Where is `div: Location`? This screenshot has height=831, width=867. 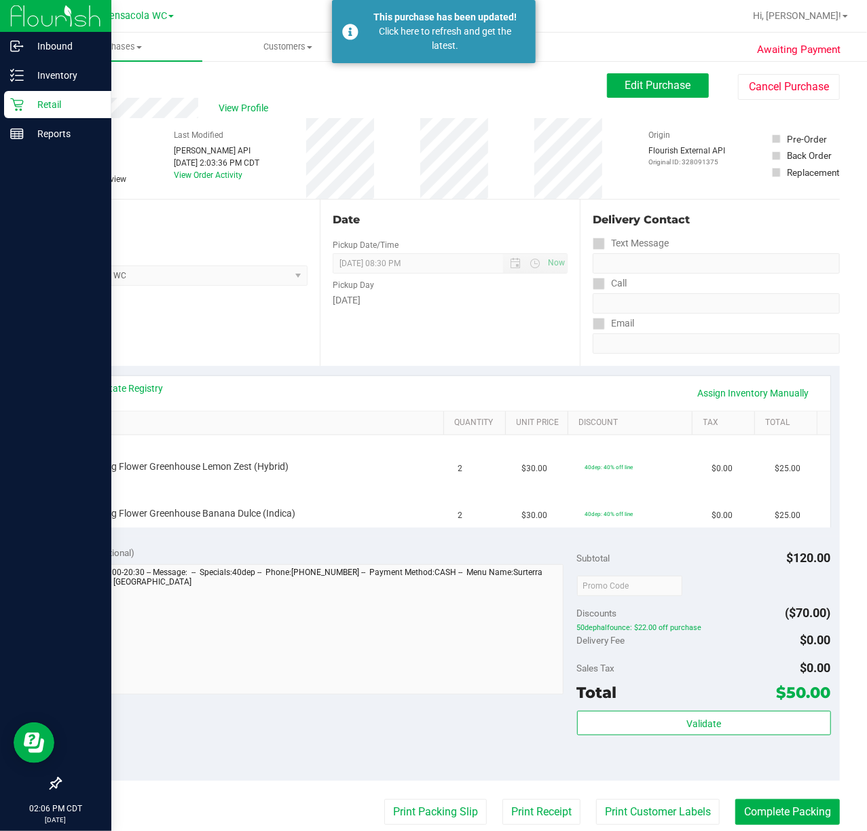
div: Location is located at coordinates (183, 220).